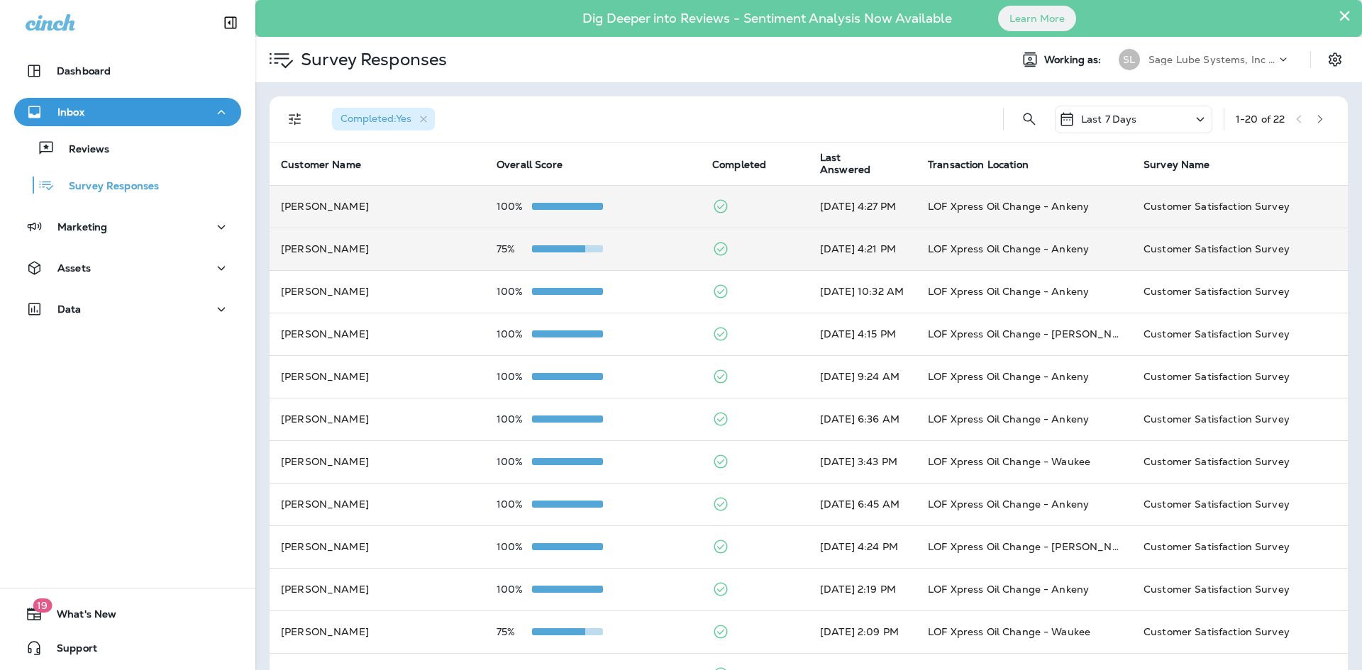  Describe the element at coordinates (42, 606) in the screenshot. I see `span: 19` at that location.